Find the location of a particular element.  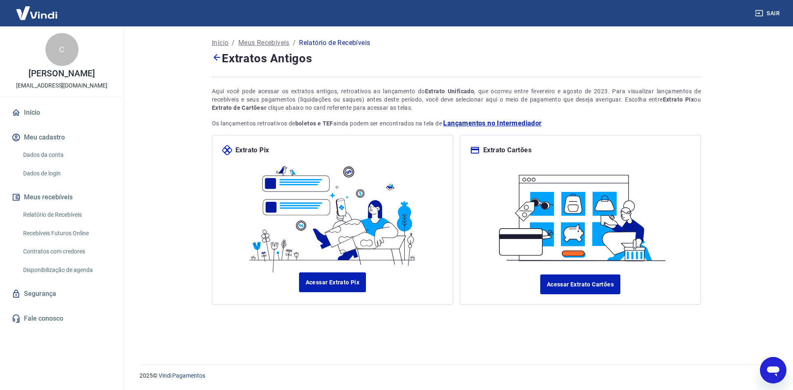

strong: Extrato Pix is located at coordinates (678, 99).